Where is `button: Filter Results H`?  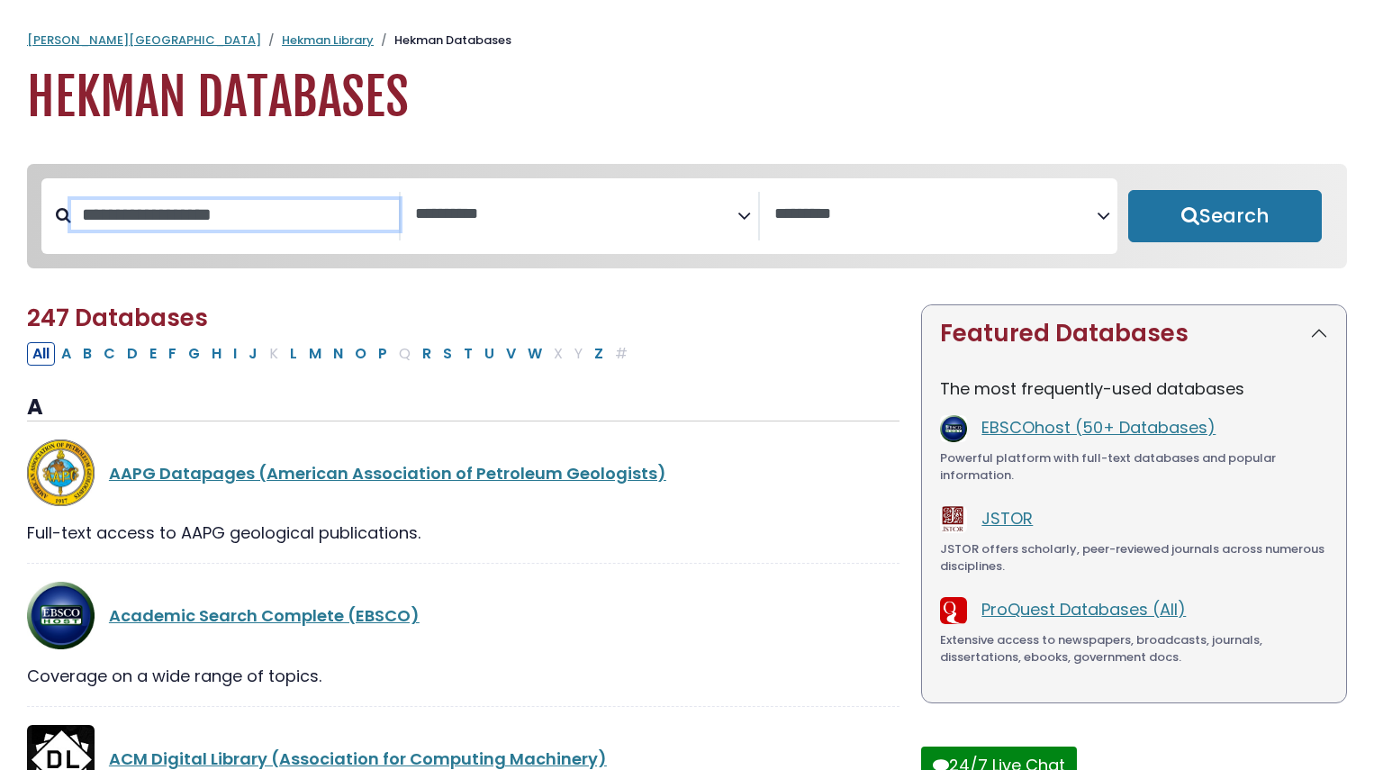 button: Filter Results H is located at coordinates (216, 354).